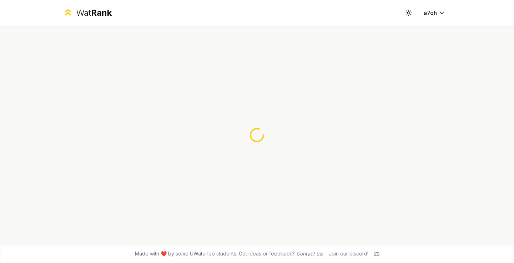  I want to click on span: a7oh, so click(430, 13).